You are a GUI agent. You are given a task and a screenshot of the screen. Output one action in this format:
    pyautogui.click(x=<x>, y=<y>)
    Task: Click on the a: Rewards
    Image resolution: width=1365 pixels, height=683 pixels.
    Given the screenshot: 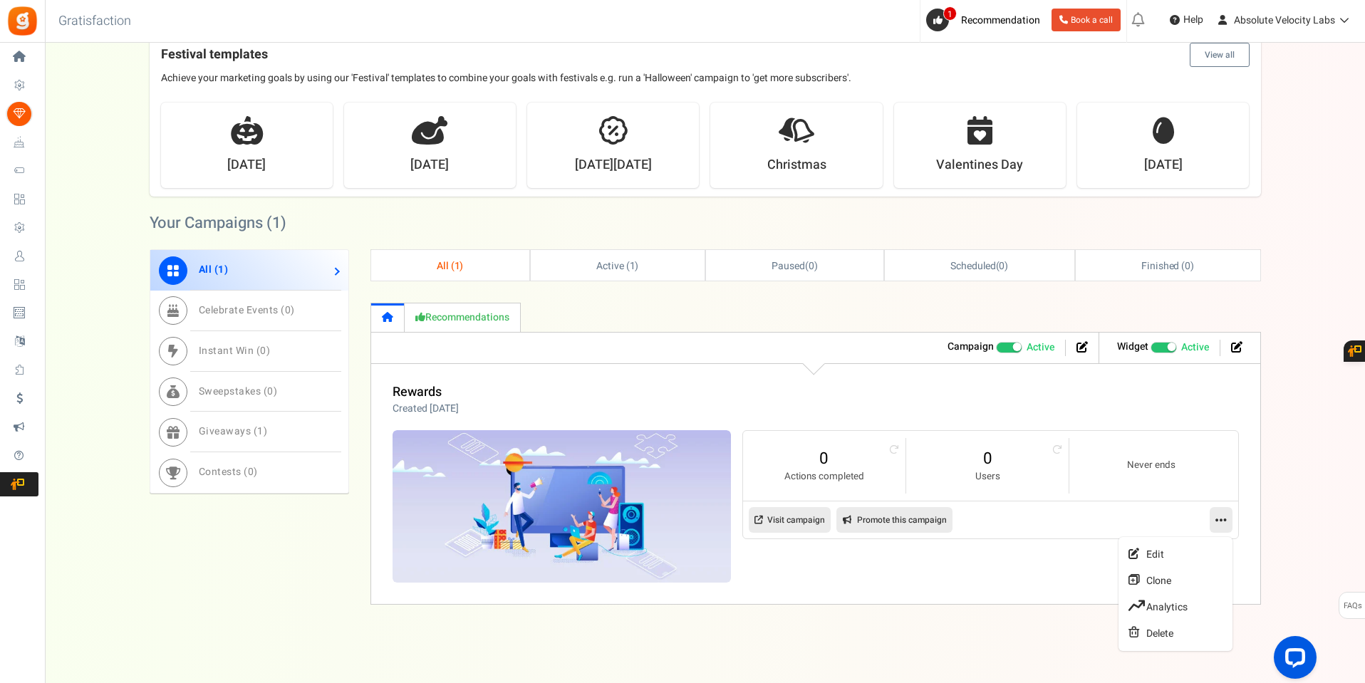 What is the action you would take?
    pyautogui.click(x=417, y=392)
    